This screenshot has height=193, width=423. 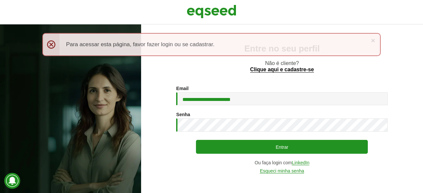 What do you see at coordinates (182, 89) in the screenshot?
I see `label: Email` at bounding box center [182, 89].